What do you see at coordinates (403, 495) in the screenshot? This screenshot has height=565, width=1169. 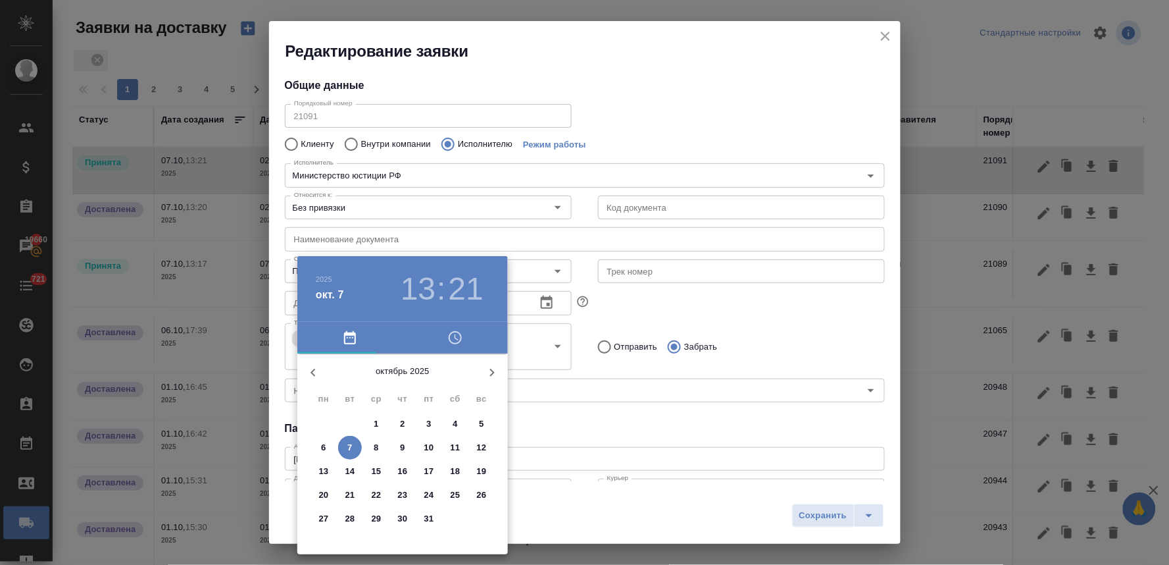 I see `button: 23` at bounding box center [403, 495].